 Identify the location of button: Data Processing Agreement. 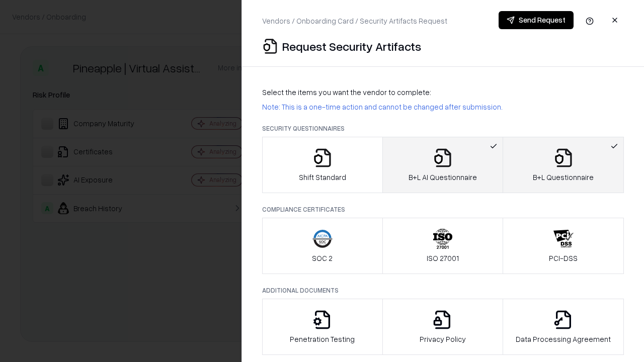
(563, 327).